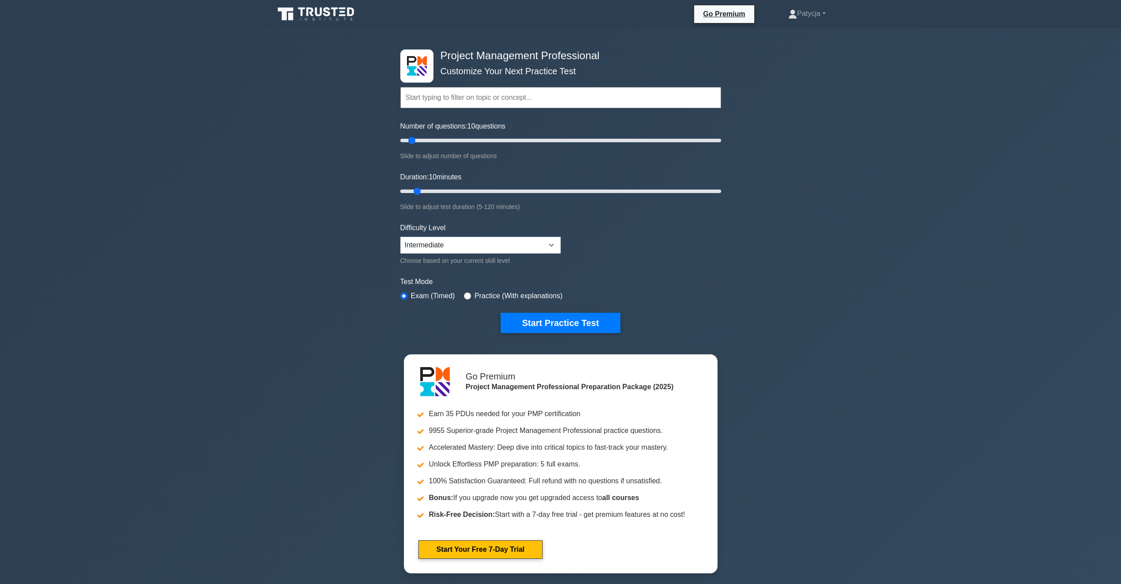 This screenshot has width=1121, height=584. What do you see at coordinates (560, 323) in the screenshot?
I see `button: Start Practice Test` at bounding box center [560, 323].